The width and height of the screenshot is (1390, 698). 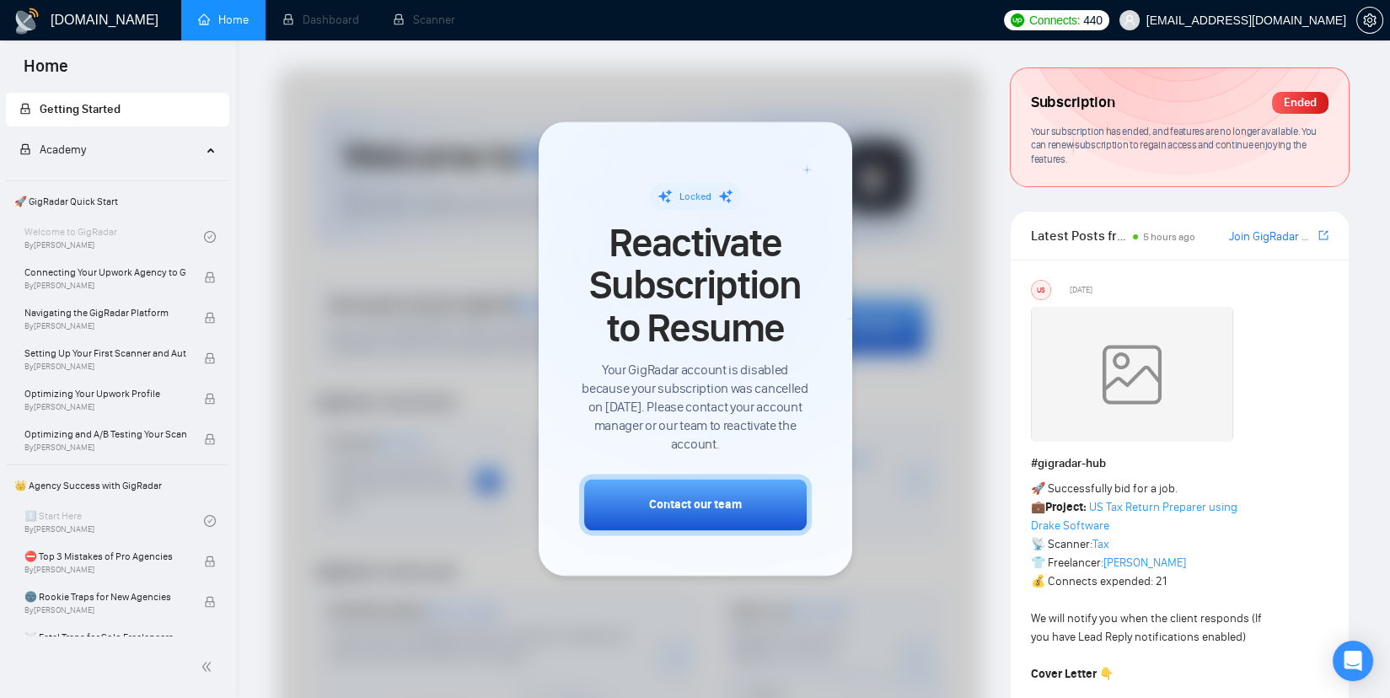 I want to click on button: Contact our team, so click(x=696, y=505).